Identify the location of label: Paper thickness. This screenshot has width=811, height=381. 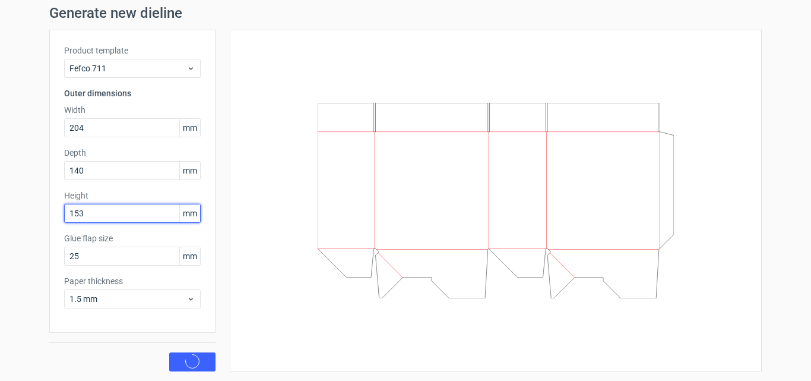
(132, 281).